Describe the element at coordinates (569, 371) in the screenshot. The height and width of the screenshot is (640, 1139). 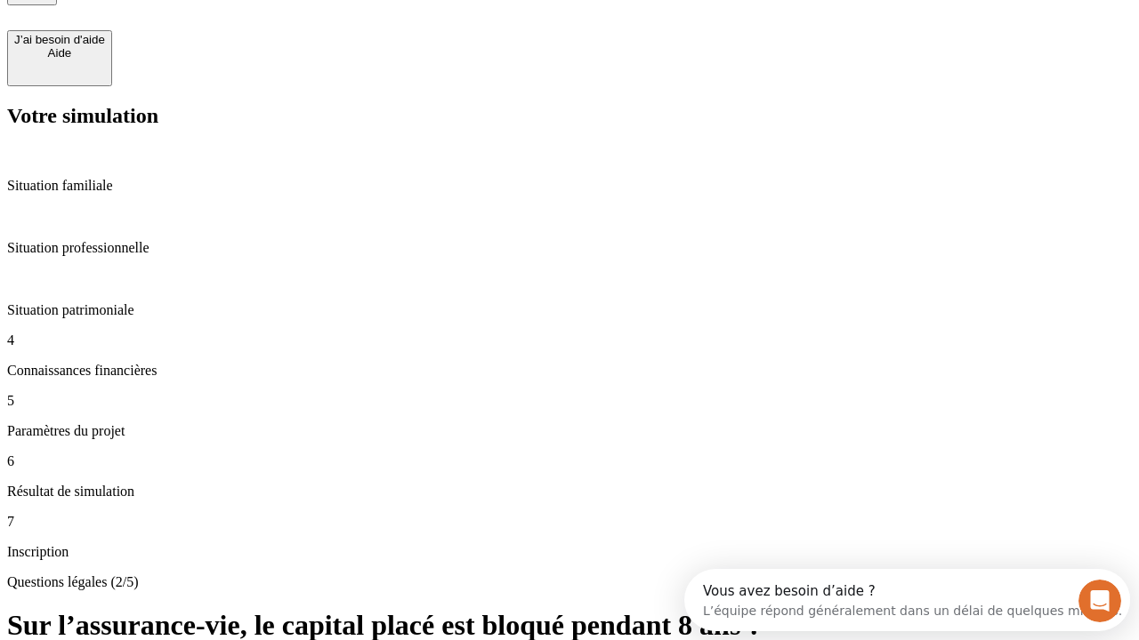
I see `p: Connaissances financières` at that location.